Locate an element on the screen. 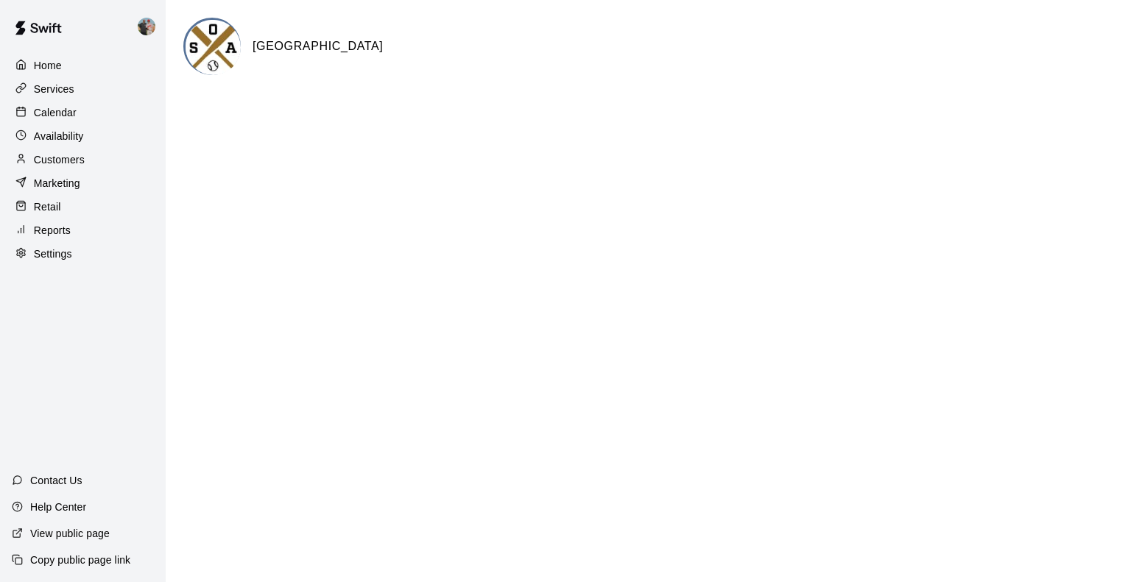  a: Settings is located at coordinates (82, 254).